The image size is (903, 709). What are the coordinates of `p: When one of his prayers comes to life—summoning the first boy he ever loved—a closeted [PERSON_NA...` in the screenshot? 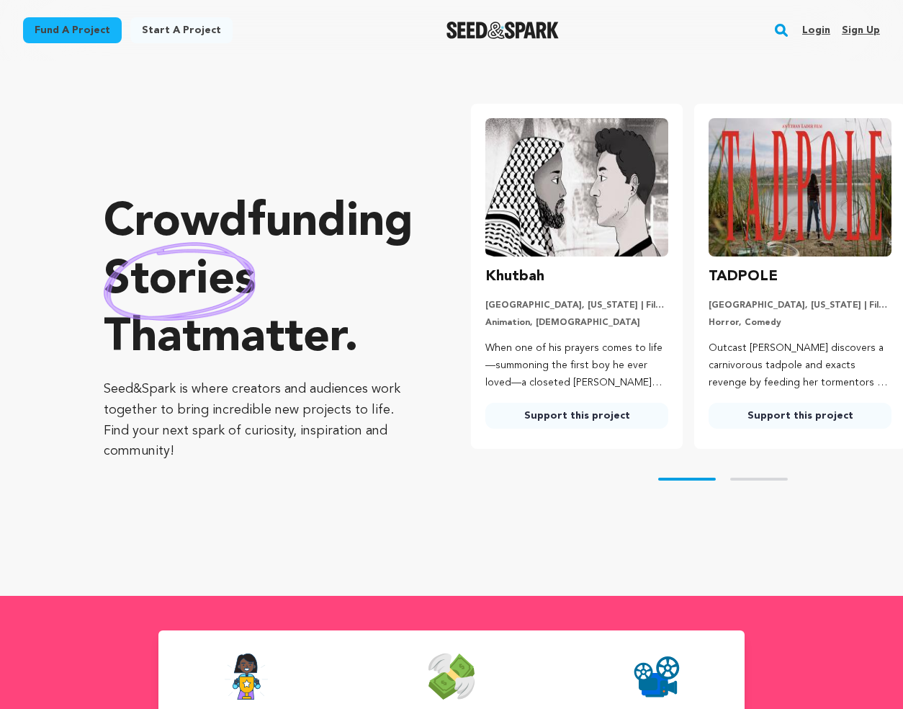 It's located at (577, 365).